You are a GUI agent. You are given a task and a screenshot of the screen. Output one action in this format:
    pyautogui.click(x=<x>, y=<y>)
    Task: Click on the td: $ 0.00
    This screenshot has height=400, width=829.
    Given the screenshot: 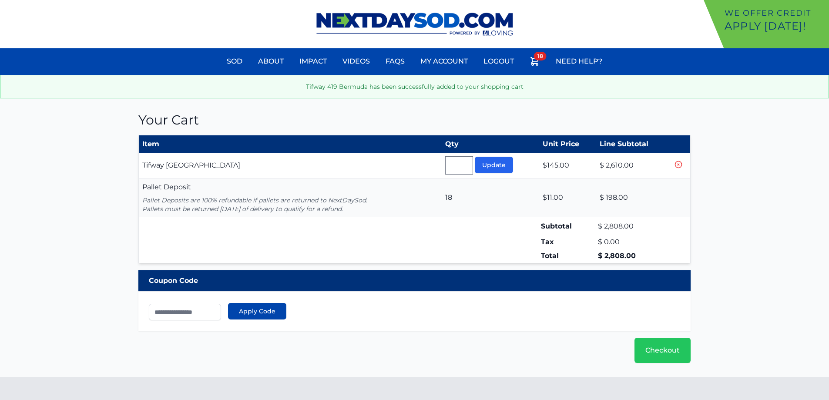 What is the action you would take?
    pyautogui.click(x=633, y=242)
    